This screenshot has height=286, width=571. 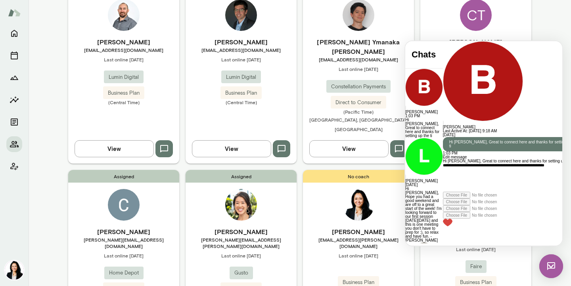 I want to click on div: Attach image, so click(x=109, y=167).